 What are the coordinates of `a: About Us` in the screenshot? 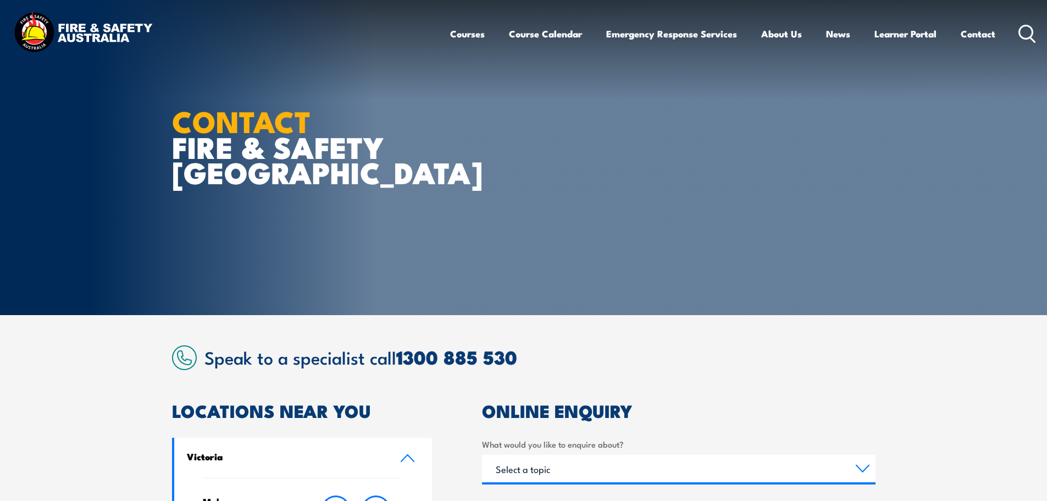 It's located at (782, 34).